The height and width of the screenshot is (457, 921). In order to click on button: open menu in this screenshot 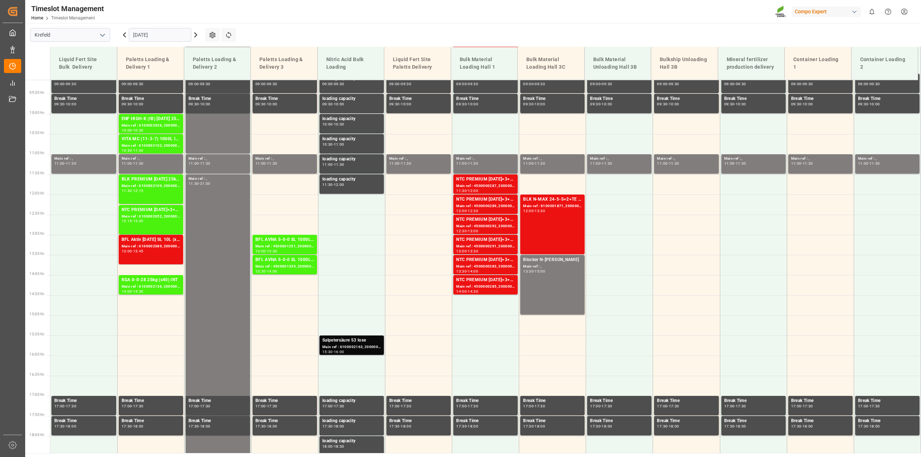, I will do `click(102, 35)`.